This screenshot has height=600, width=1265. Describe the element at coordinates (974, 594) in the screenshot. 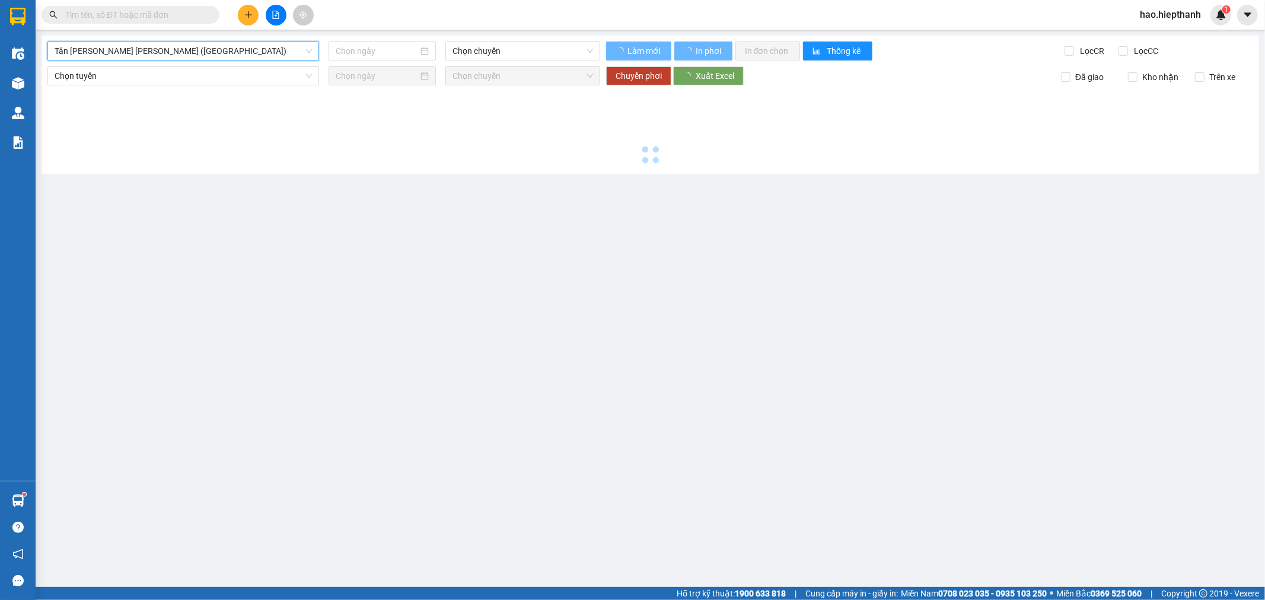

I see `span: Miền Nam` at that location.